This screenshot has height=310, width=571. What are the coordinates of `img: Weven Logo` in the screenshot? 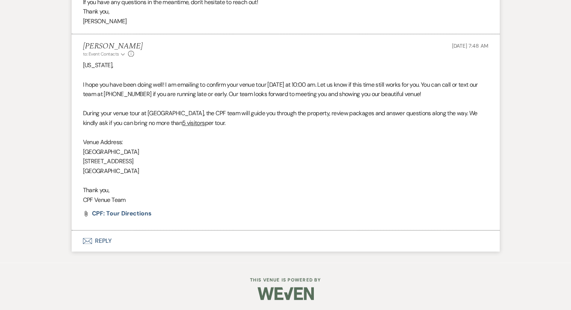 It's located at (286, 294).